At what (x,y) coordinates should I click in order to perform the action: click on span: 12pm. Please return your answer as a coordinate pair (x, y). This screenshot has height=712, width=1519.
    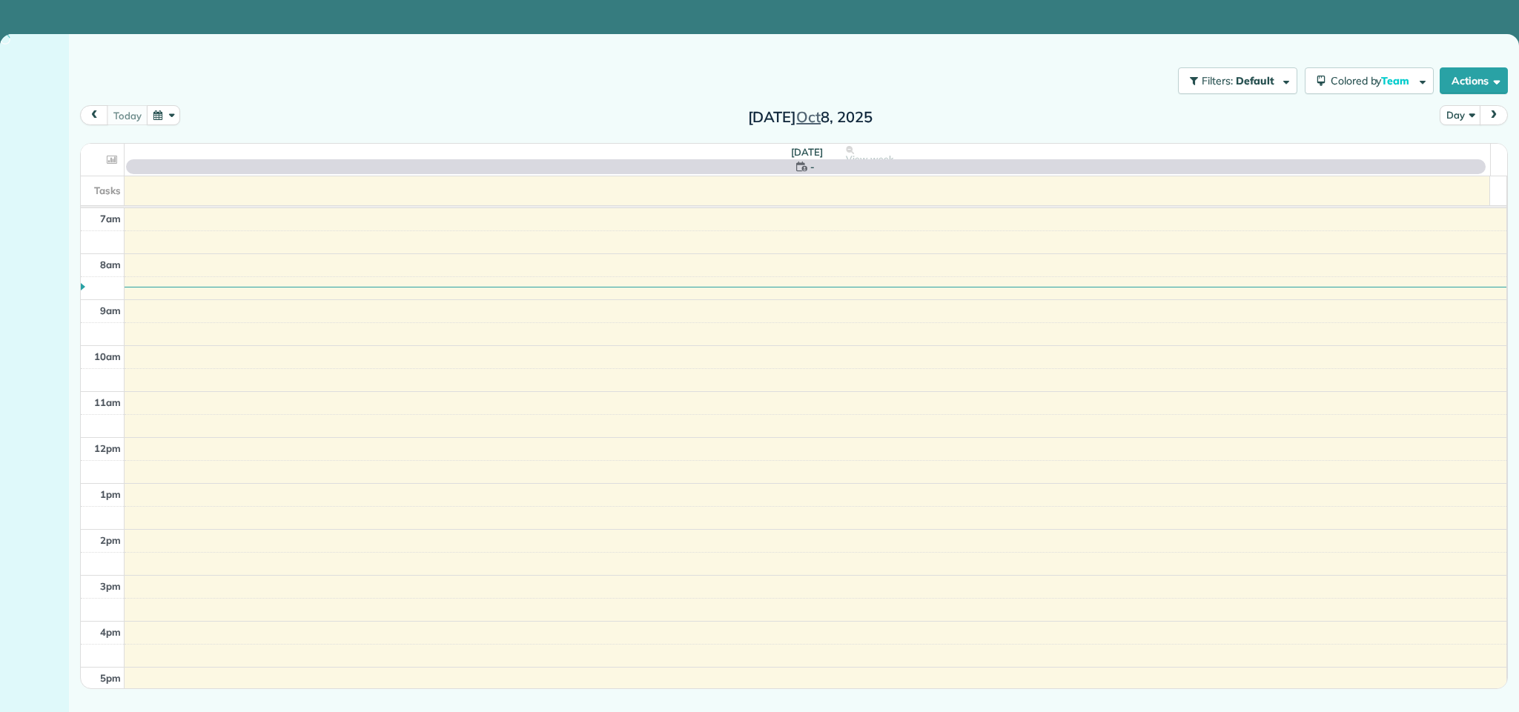
    Looking at the image, I should click on (107, 448).